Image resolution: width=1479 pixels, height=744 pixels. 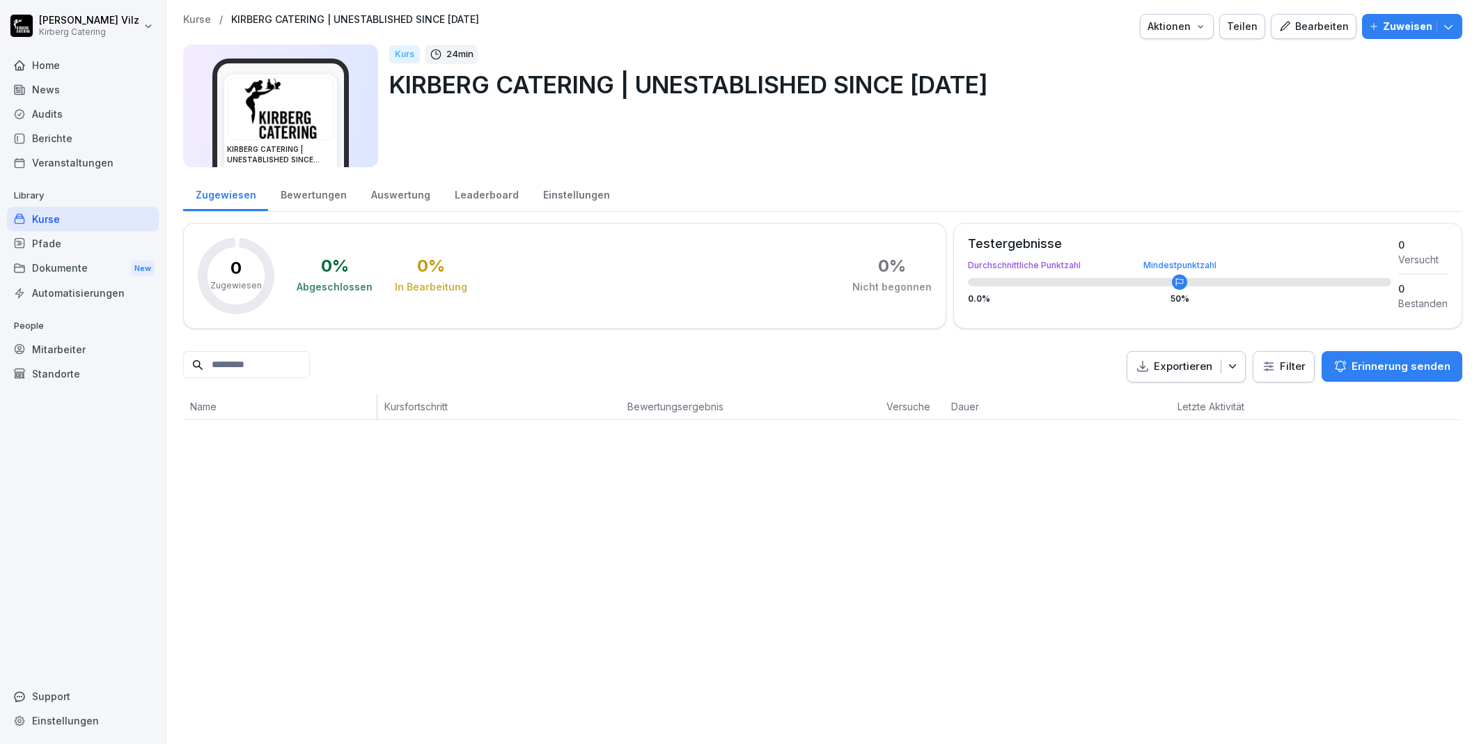 I want to click on div: Durchschnittliche Punktzahl, so click(x=1180, y=265).